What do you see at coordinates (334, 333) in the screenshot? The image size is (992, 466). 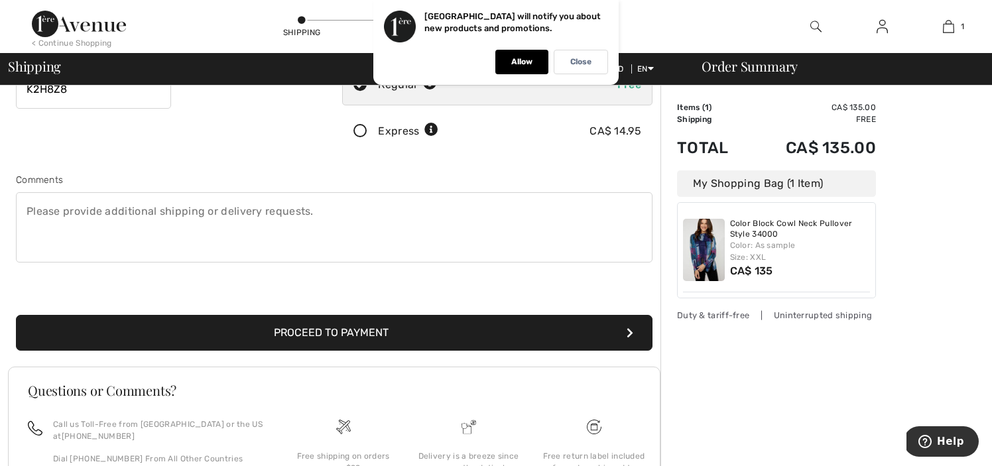 I see `button: Proceed to Payment` at bounding box center [334, 333].